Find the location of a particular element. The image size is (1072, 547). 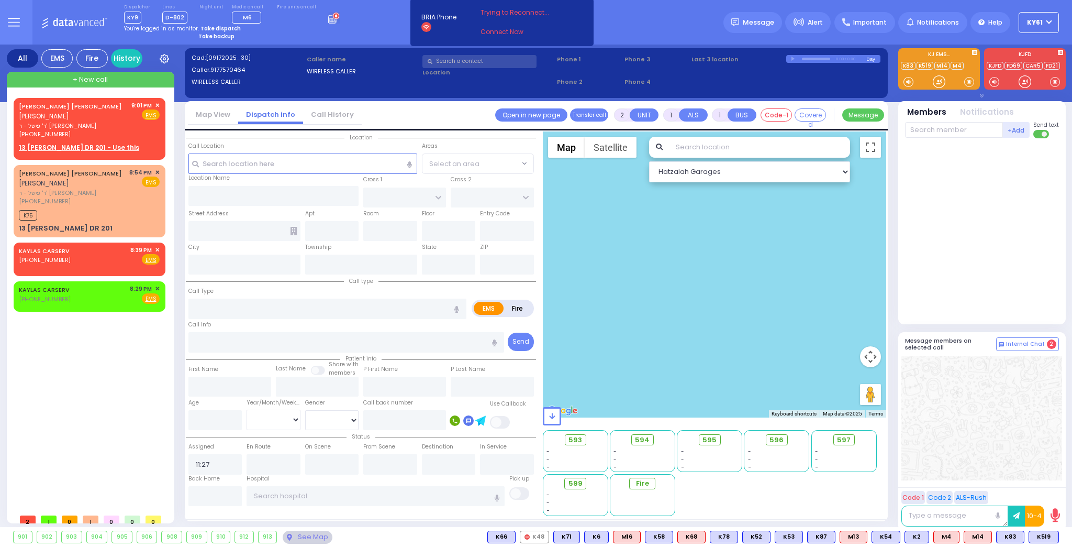

label: Last Name is located at coordinates (291, 369).